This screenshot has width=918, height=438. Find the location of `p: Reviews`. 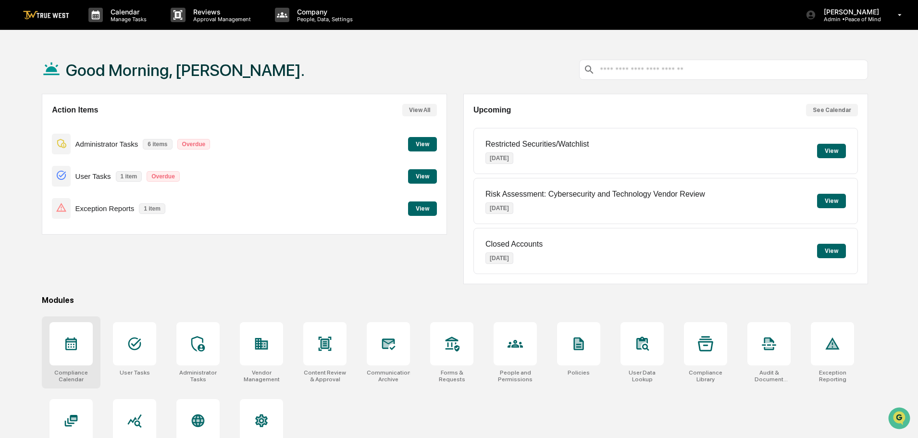

p: Reviews is located at coordinates (221, 12).